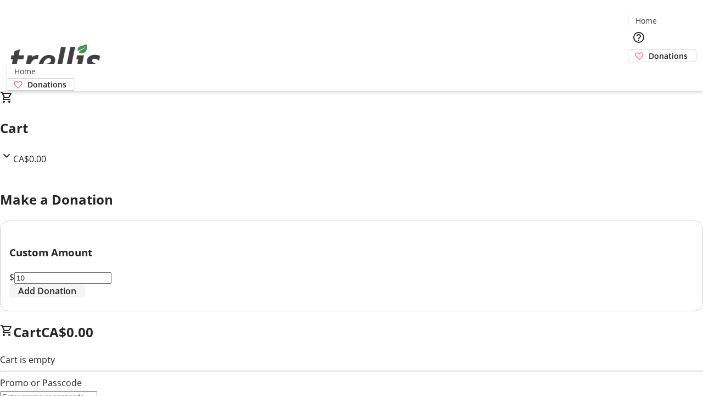 The image size is (703, 396). Describe the element at coordinates (47, 291) in the screenshot. I see `button: Add Donation` at that location.